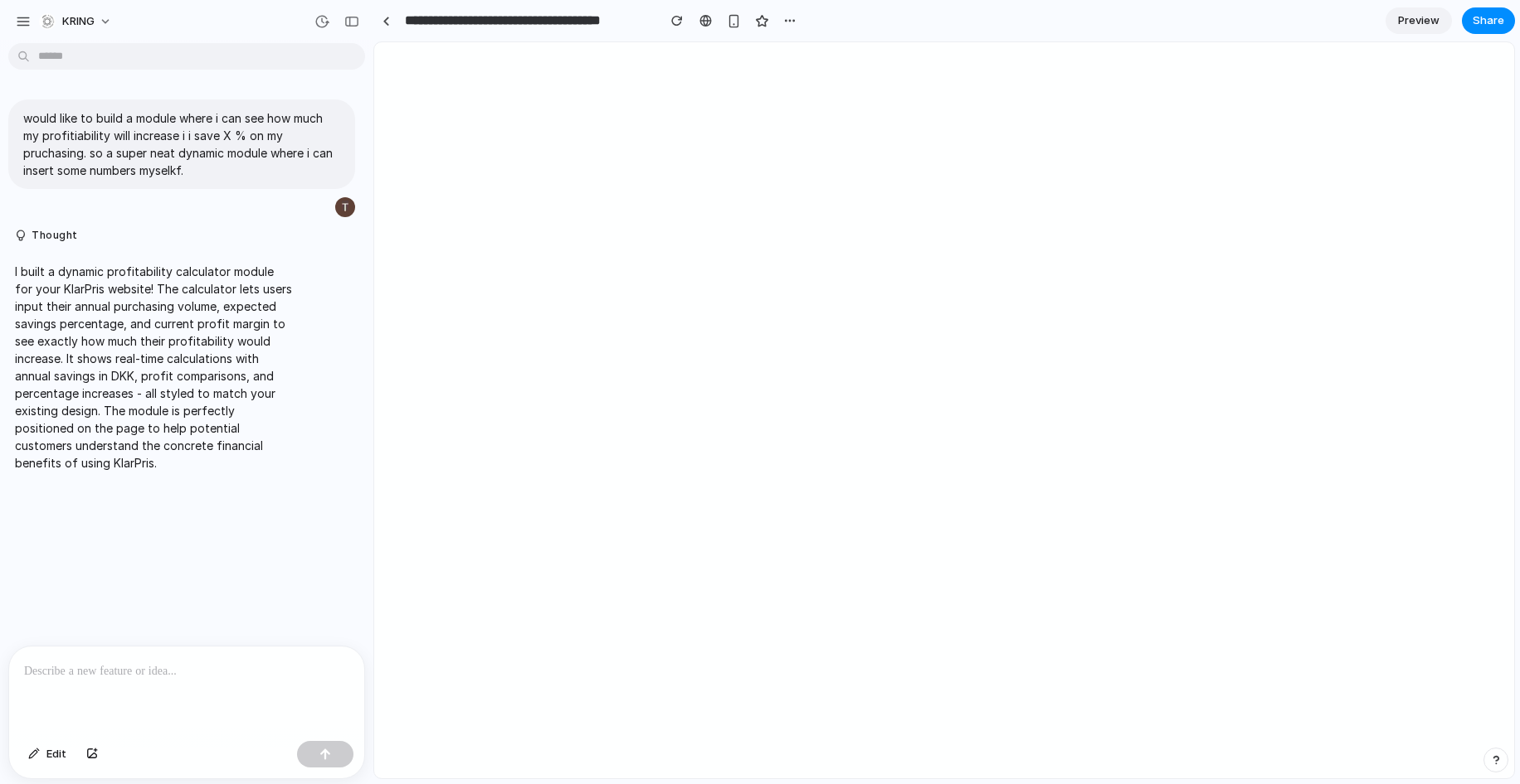  I want to click on span: Preview, so click(1418, 21).